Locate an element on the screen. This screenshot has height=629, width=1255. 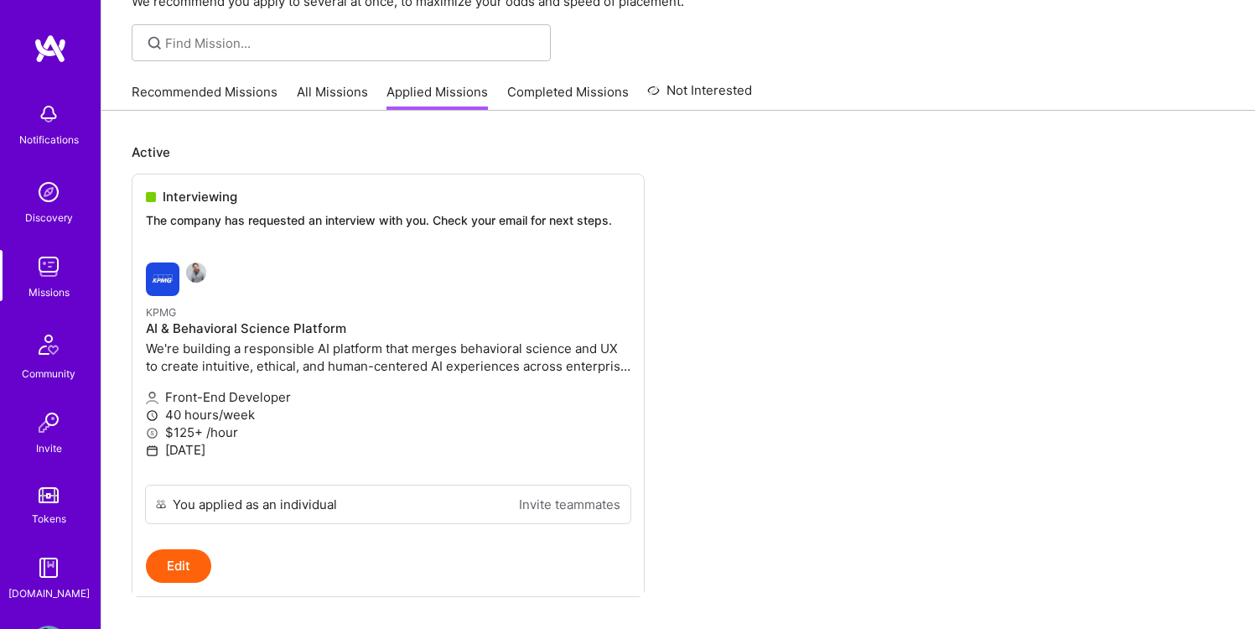
img: Community is located at coordinates (49, 345).